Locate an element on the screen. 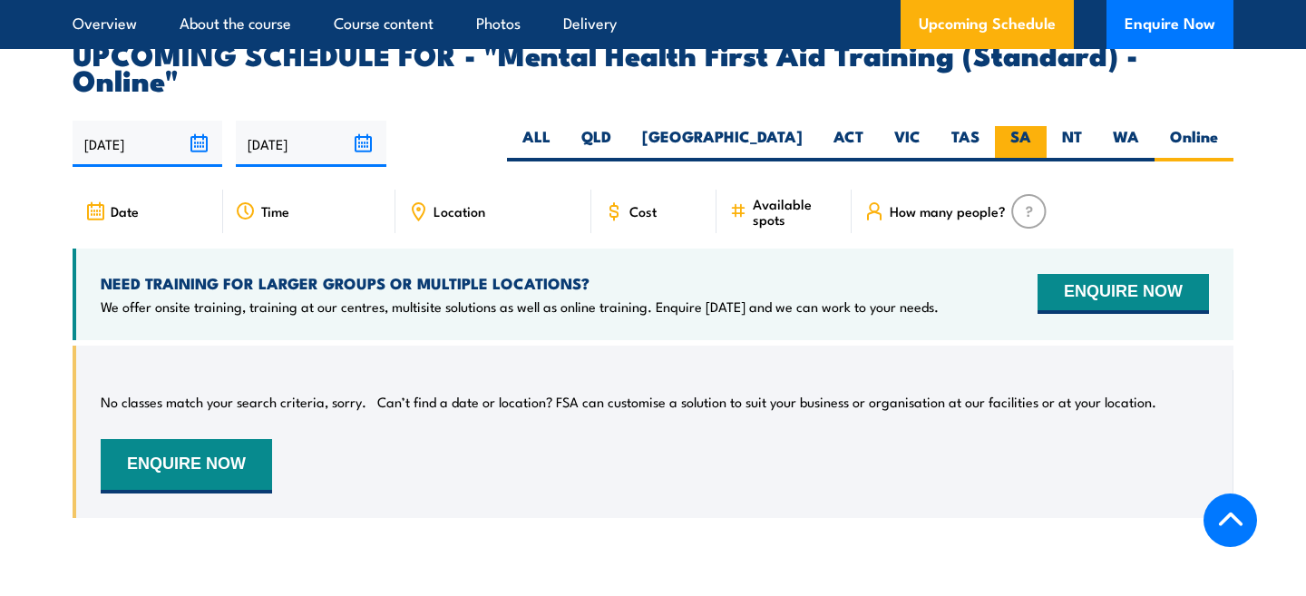  p: No classes match your search criteria, sorry. is located at coordinates (233, 402).